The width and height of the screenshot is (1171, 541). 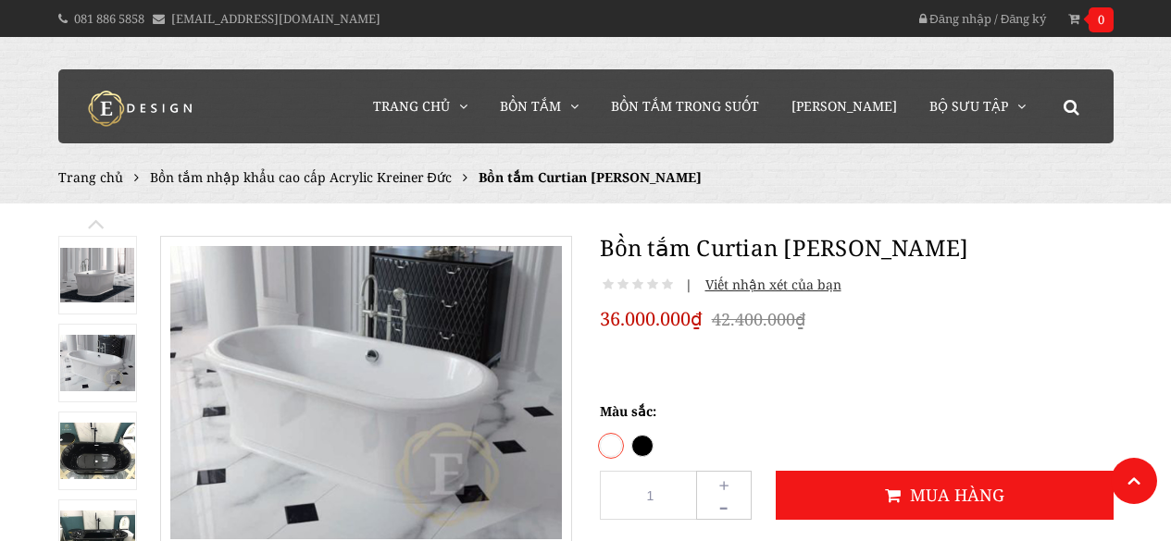 What do you see at coordinates (944, 495) in the screenshot?
I see `span: Mua hàng` at bounding box center [944, 495].